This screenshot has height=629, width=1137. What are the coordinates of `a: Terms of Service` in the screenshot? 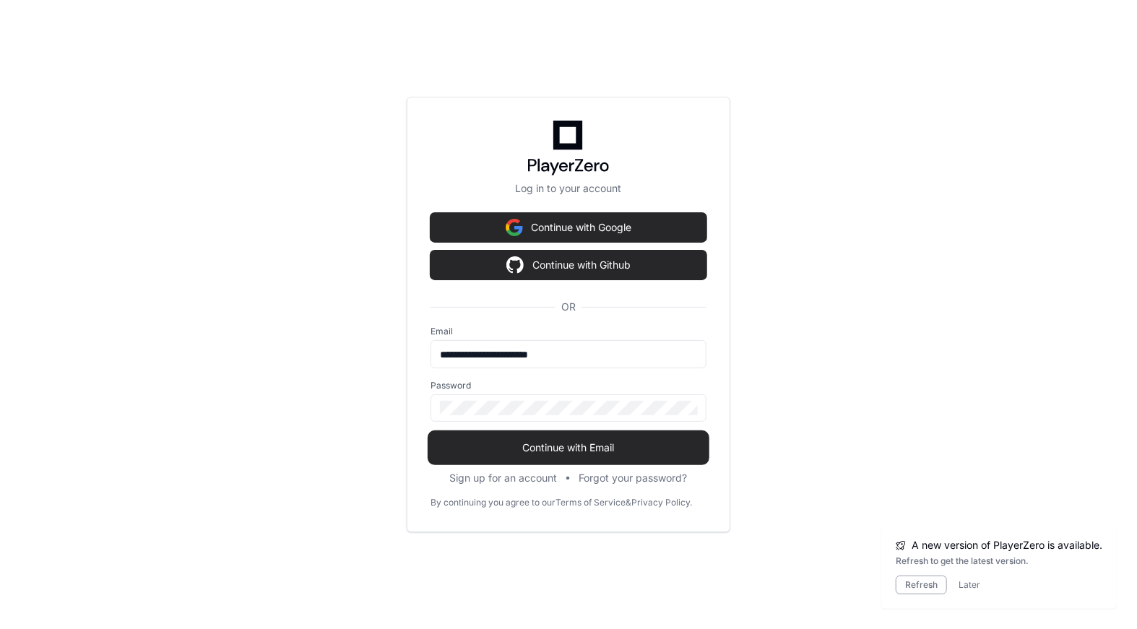 It's located at (590, 503).